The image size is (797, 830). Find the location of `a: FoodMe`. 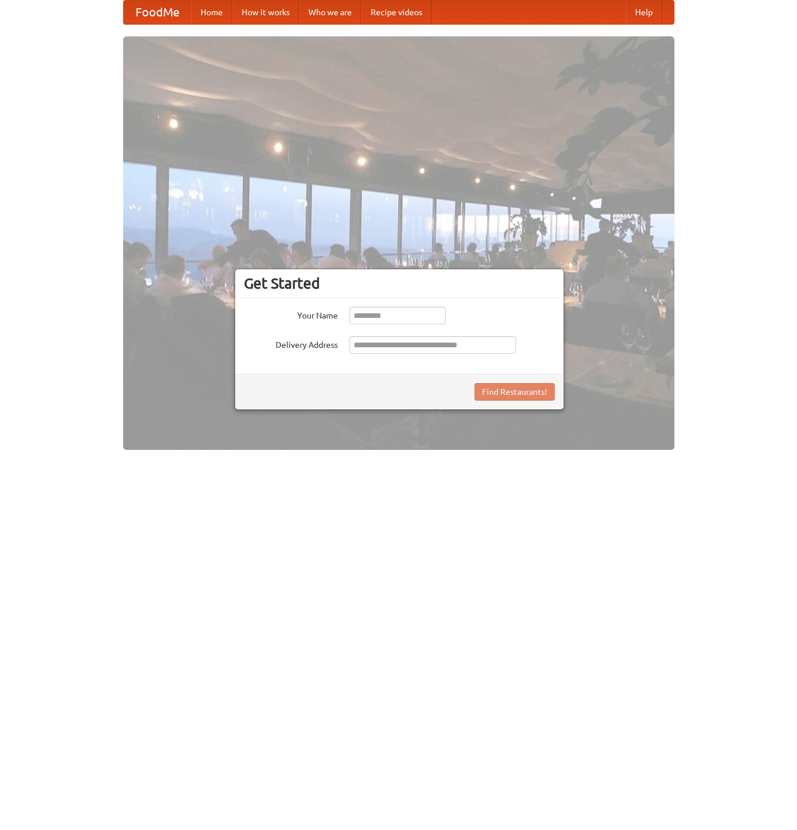

a: FoodMe is located at coordinates (157, 12).